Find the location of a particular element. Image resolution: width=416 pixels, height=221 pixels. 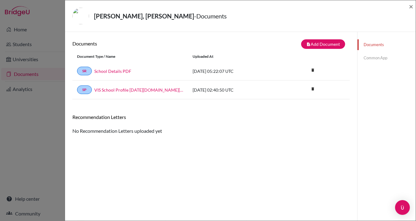

a: SP is located at coordinates (84, 90).